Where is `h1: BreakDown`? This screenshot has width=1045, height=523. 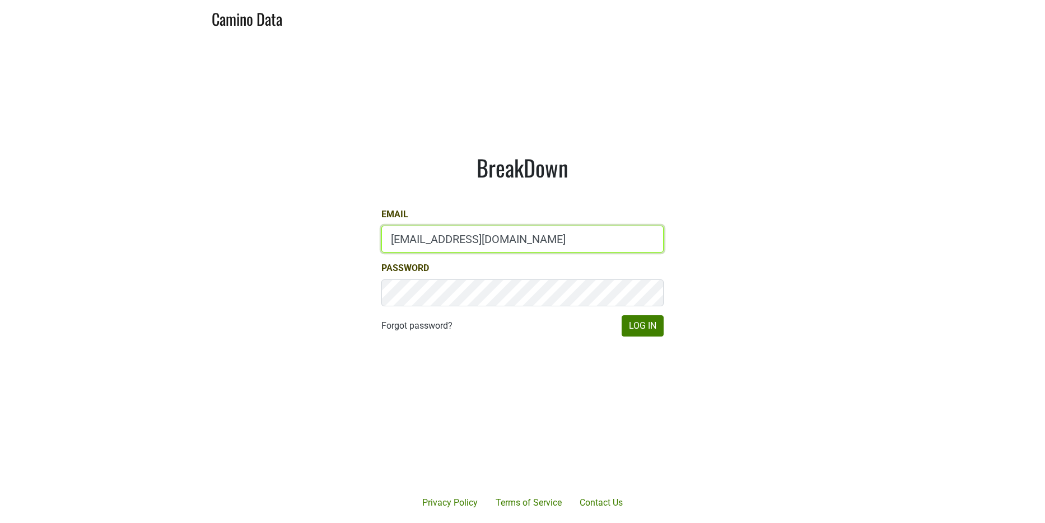
h1: BreakDown is located at coordinates (522, 167).